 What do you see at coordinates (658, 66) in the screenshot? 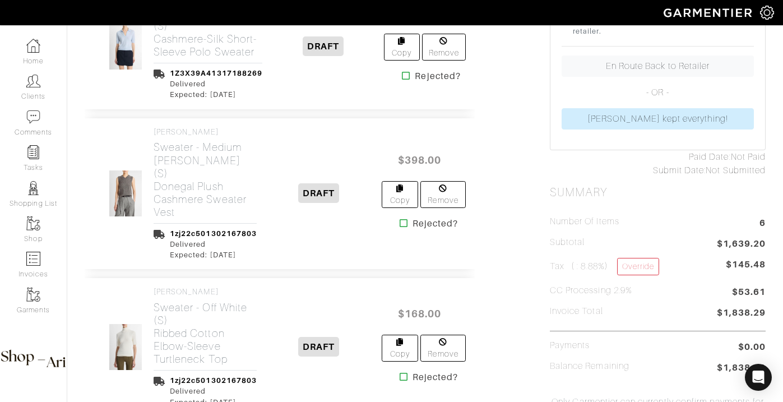
I see `a: En Route Back to Retailer` at bounding box center [658, 66].